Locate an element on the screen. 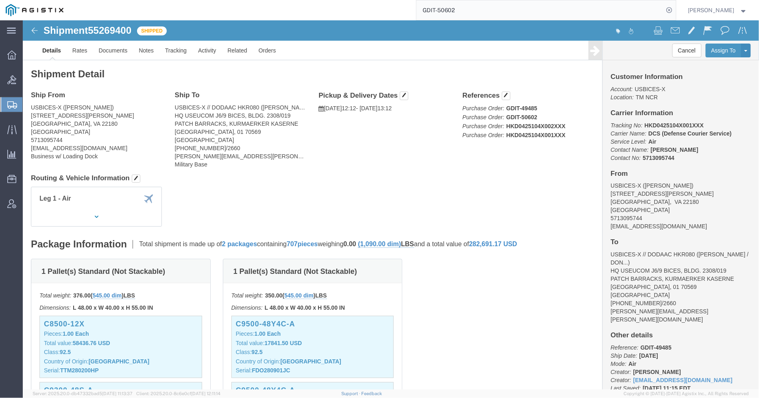 The image size is (759, 398). img: logo is located at coordinates (35, 10).